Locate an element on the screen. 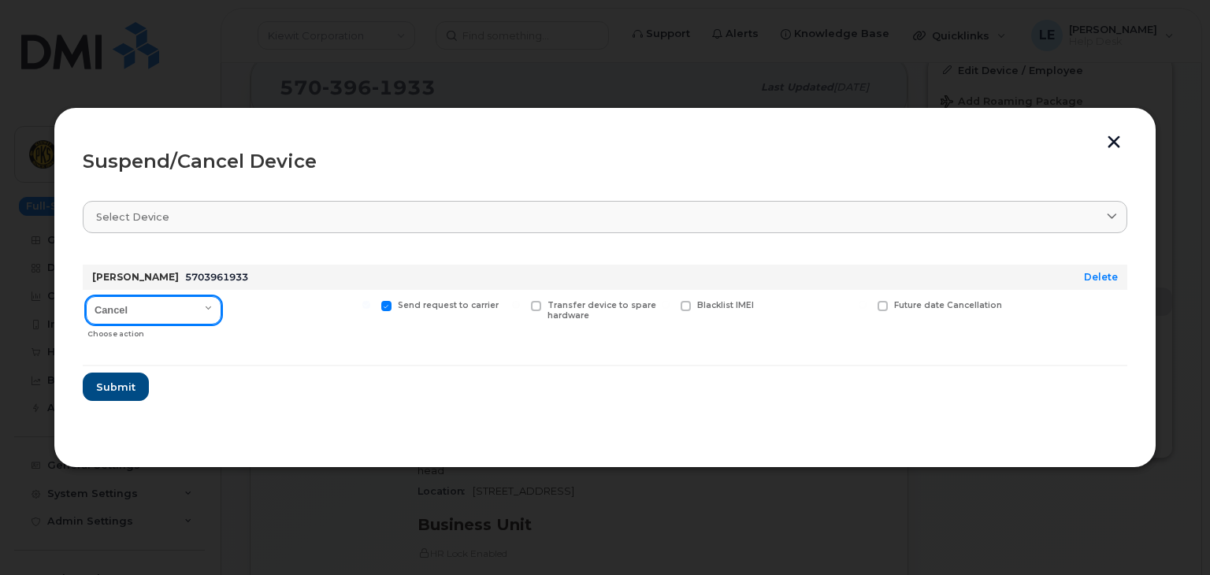 This screenshot has height=575, width=1210. div: Choose action is located at coordinates (154, 331).